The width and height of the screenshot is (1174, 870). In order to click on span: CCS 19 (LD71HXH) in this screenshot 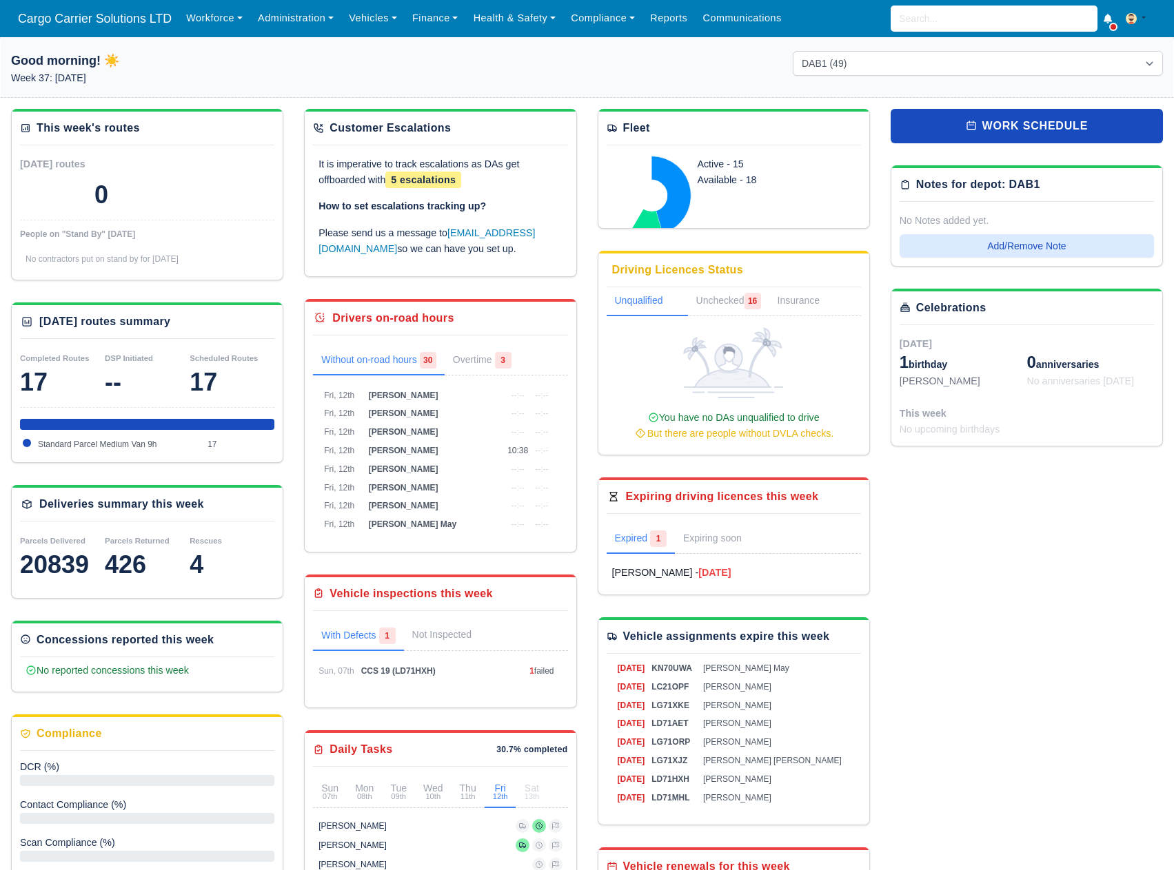, I will do `click(398, 671)`.